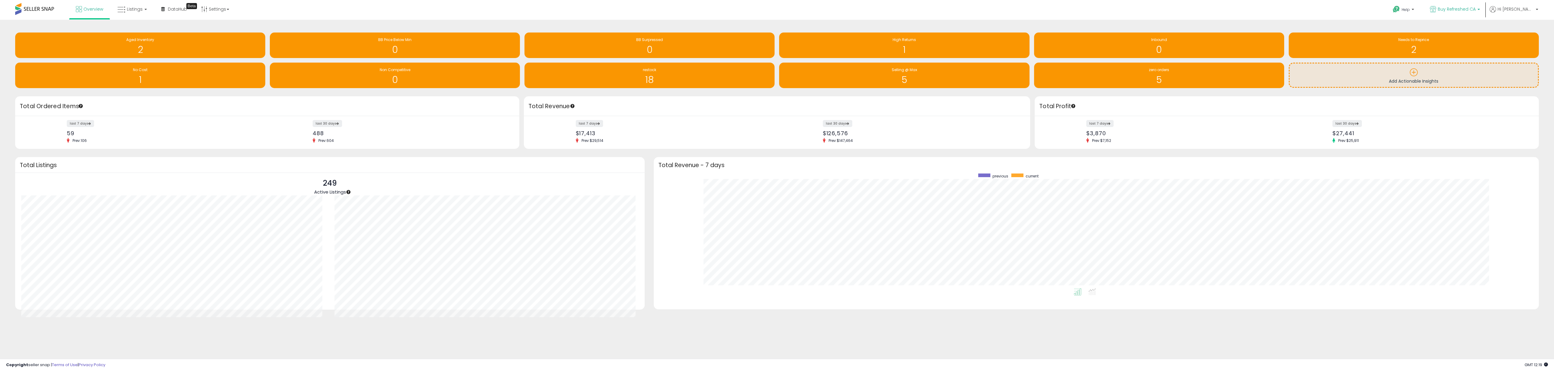 The width and height of the screenshot is (1554, 371). What do you see at coordinates (1096, 165) in the screenshot?
I see `h3: Total Revenue - 7 days` at bounding box center [1096, 165].